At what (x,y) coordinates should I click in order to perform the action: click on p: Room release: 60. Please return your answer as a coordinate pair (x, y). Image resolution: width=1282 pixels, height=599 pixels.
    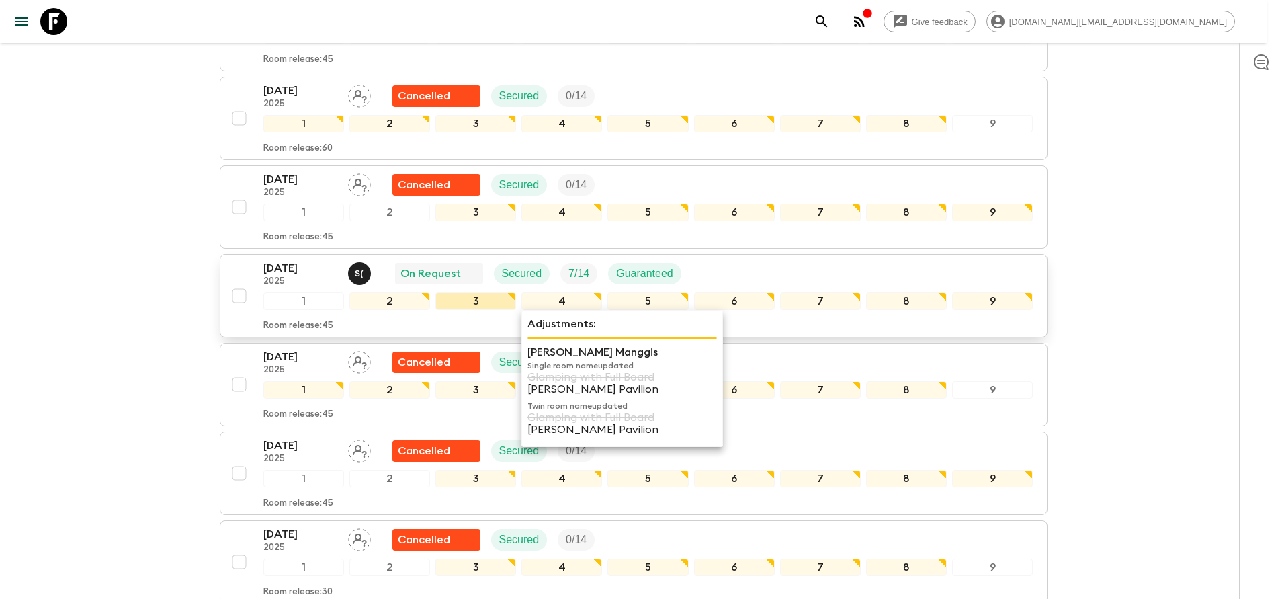
    Looking at the image, I should click on (298, 148).